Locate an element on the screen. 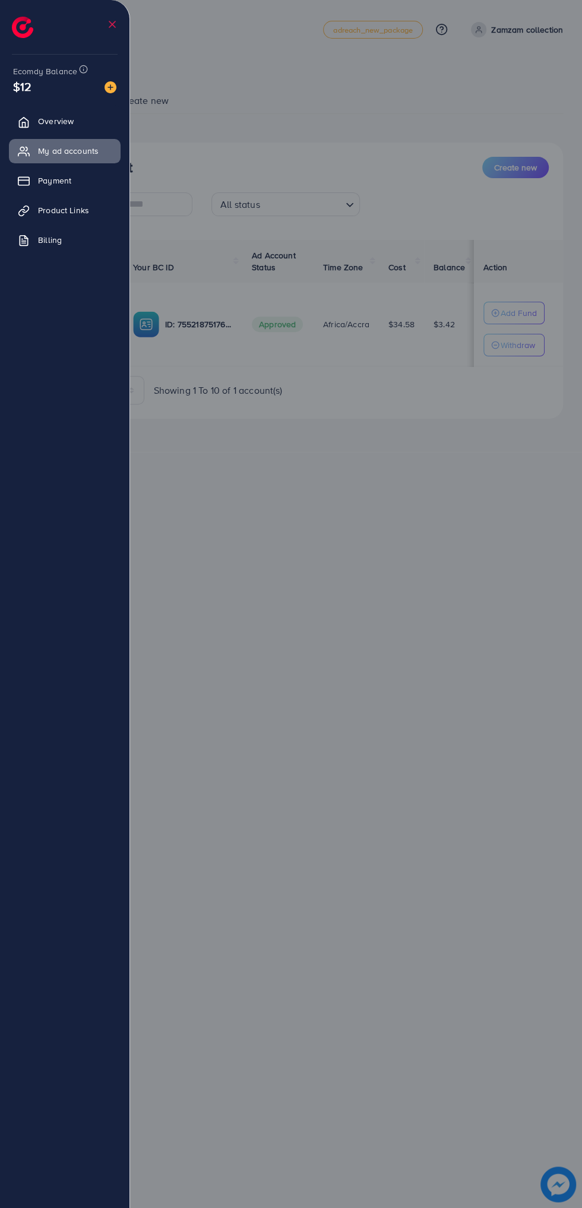 This screenshot has height=1208, width=582. a: Product Links is located at coordinates (65, 210).